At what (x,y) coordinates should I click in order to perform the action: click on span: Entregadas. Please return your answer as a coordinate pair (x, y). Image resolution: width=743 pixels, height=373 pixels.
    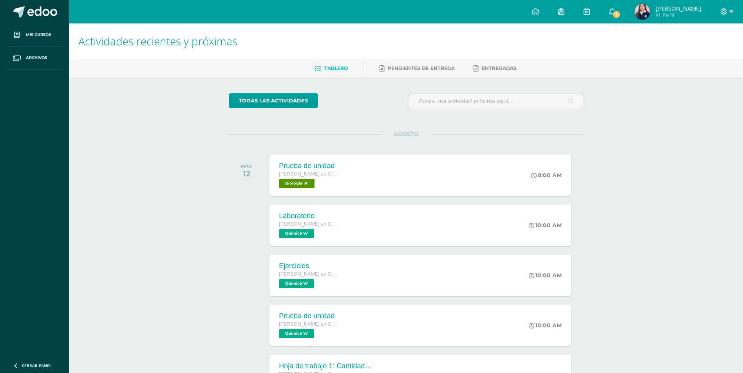
    Looking at the image, I should click on (499, 68).